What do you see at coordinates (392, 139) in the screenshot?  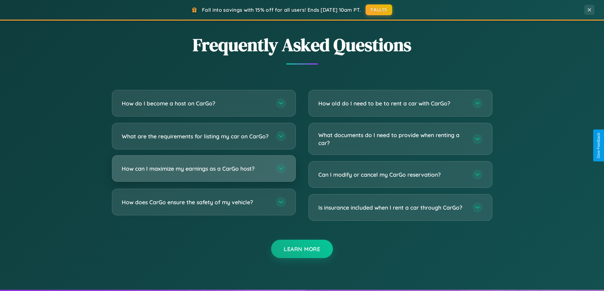 I see `h3: What documents do I need to provide when renting a car?` at bounding box center [392, 139].